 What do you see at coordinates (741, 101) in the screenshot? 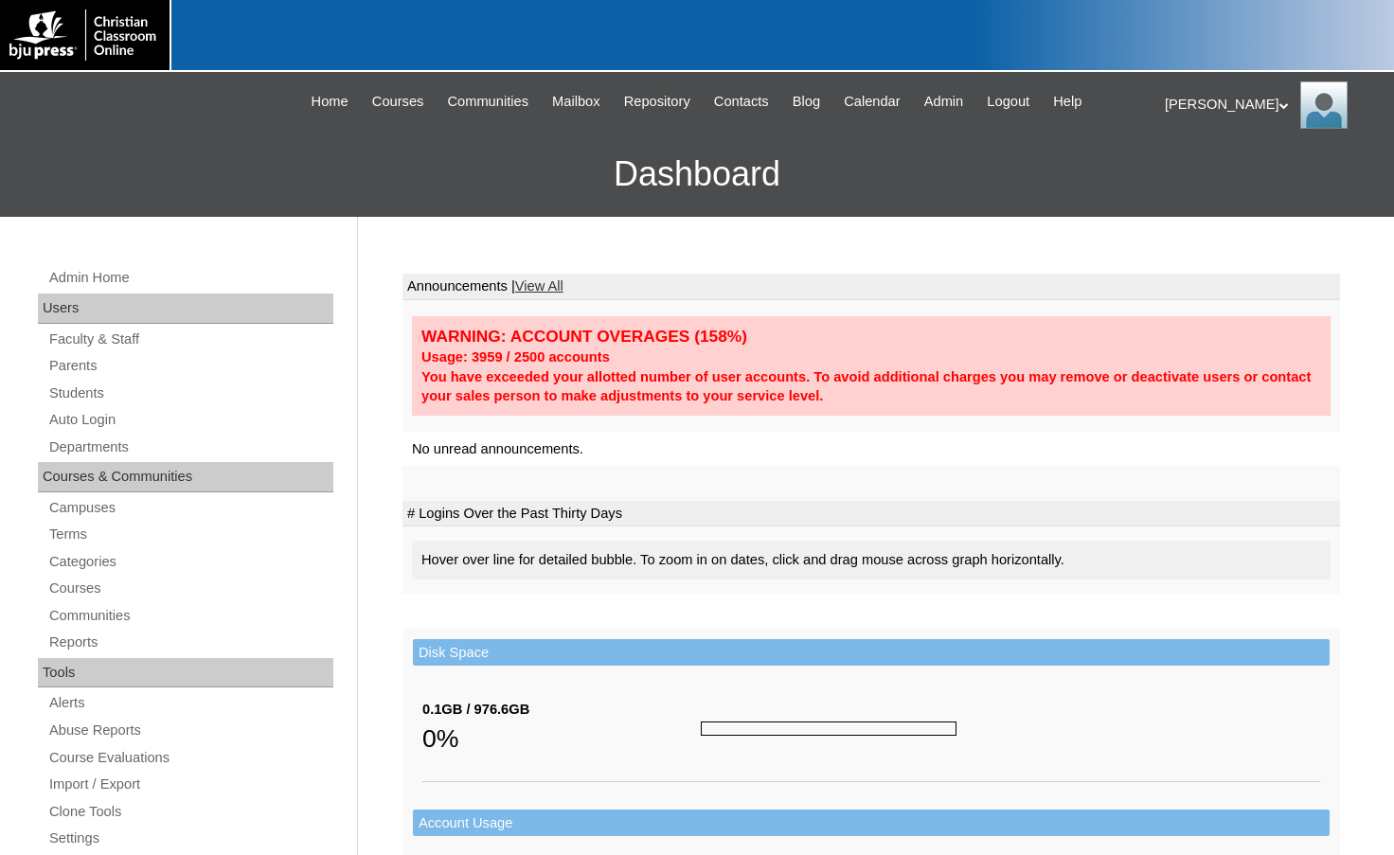
I see `span: Contacts` at bounding box center [741, 101].